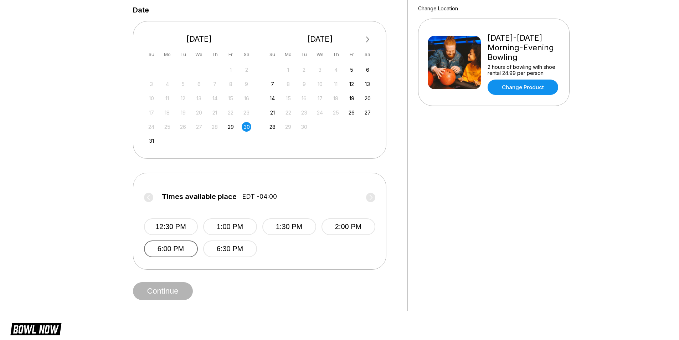  What do you see at coordinates (367, 84) in the screenshot?
I see `div: Choose Saturday, September 13th, 2025` at bounding box center [367, 84].